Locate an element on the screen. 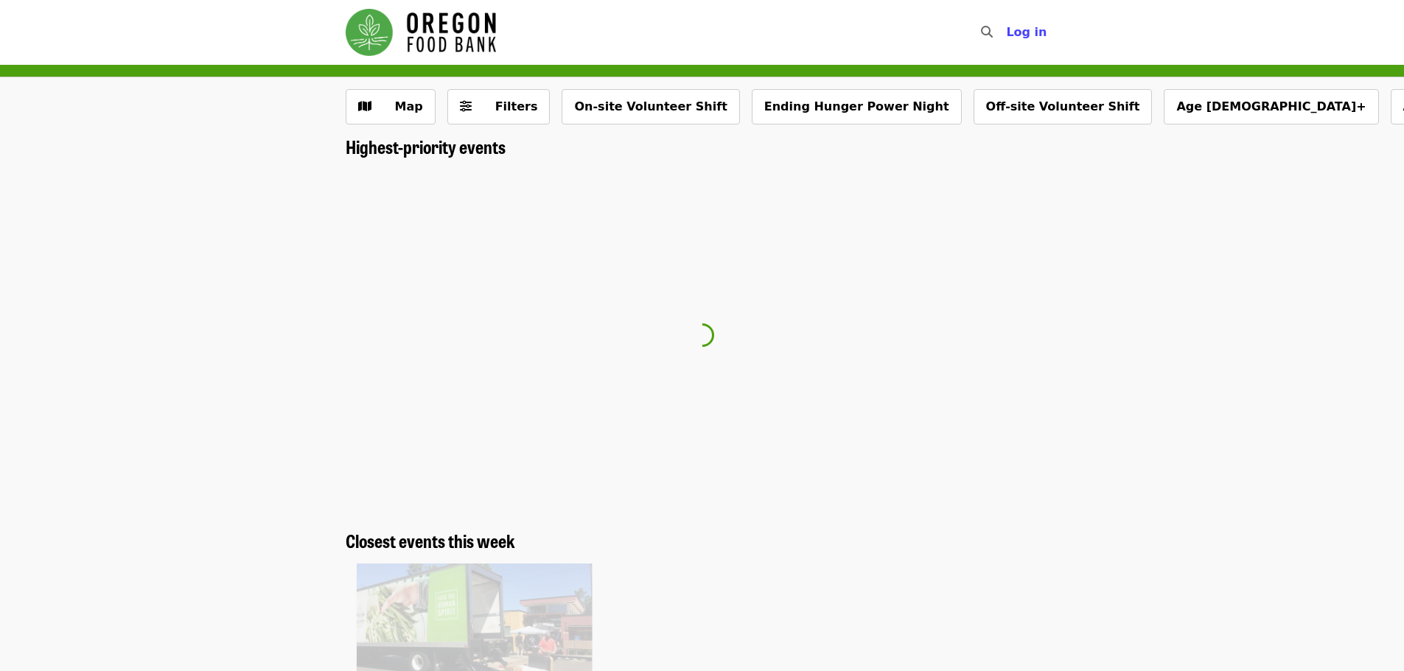 The width and height of the screenshot is (1404, 671). i: search icon is located at coordinates (987, 32).